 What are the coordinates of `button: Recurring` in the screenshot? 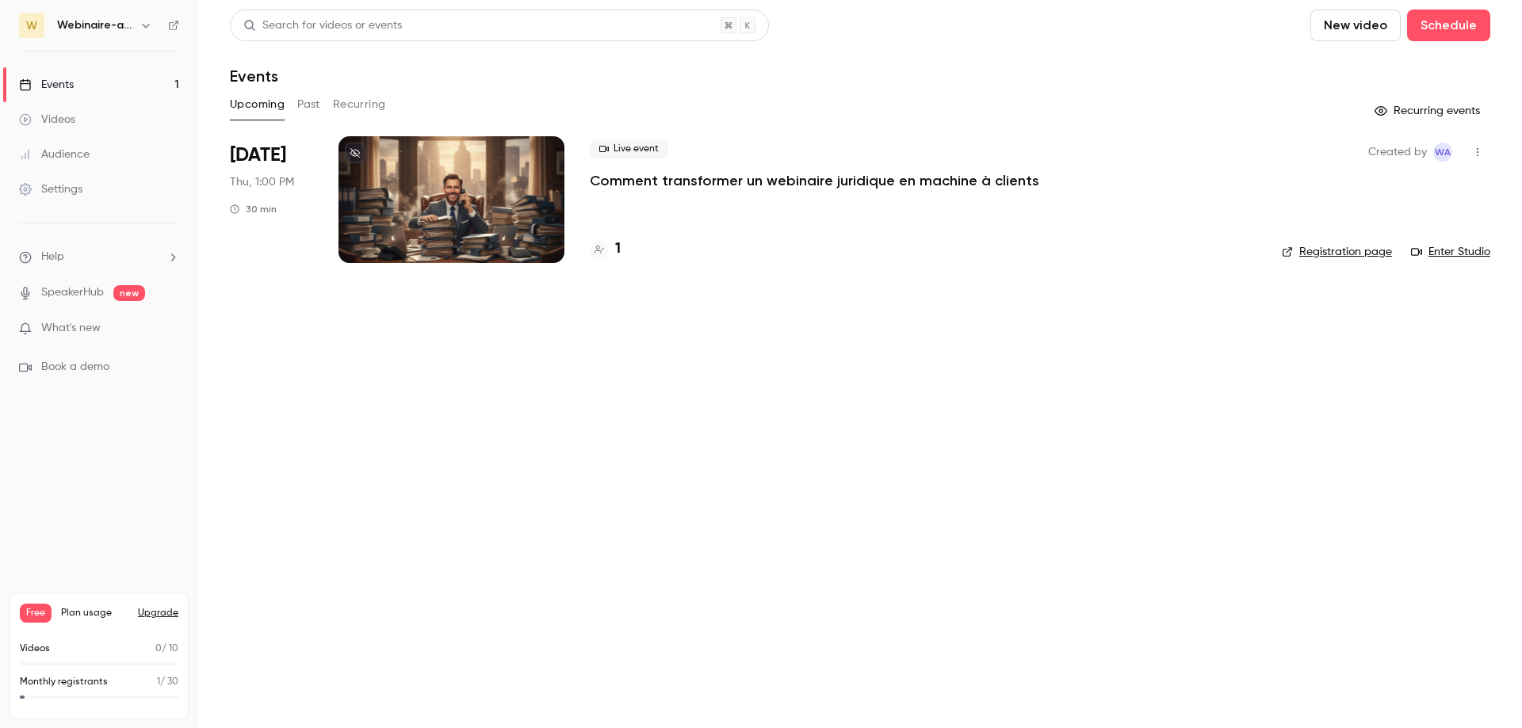 It's located at (359, 105).